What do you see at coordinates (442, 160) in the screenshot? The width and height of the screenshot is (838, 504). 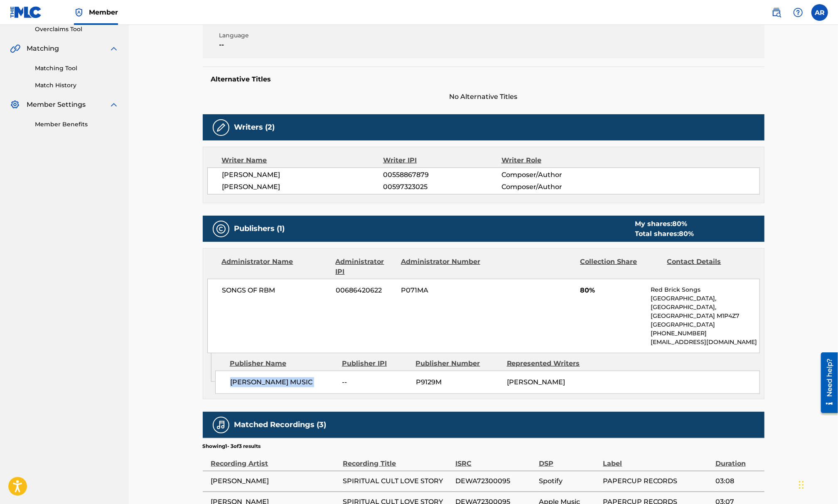 I see `div: Writer IPI` at bounding box center [442, 160].